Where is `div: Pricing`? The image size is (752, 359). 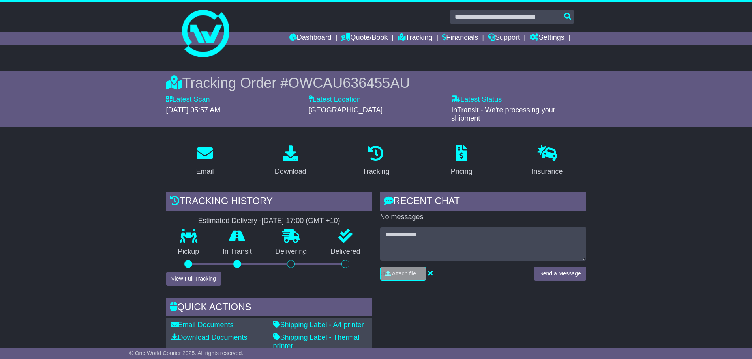
div: Pricing is located at coordinates (461, 172).